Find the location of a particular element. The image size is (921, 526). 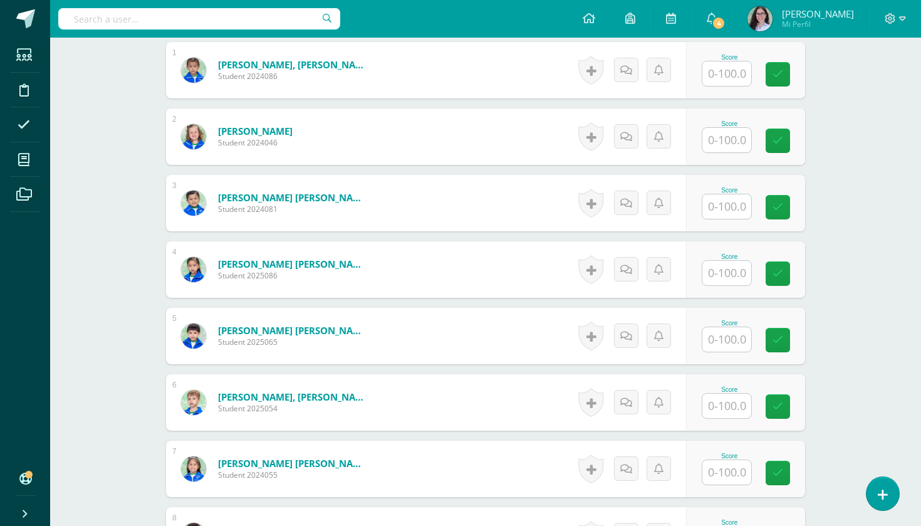

input: Search a user… is located at coordinates (199, 19).